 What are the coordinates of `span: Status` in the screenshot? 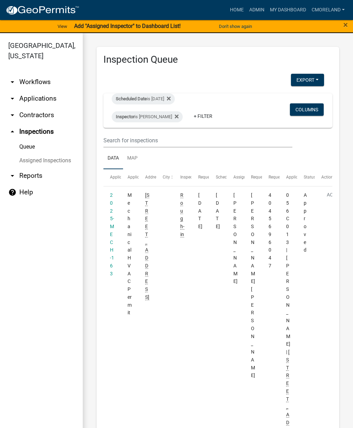 It's located at (309, 177).